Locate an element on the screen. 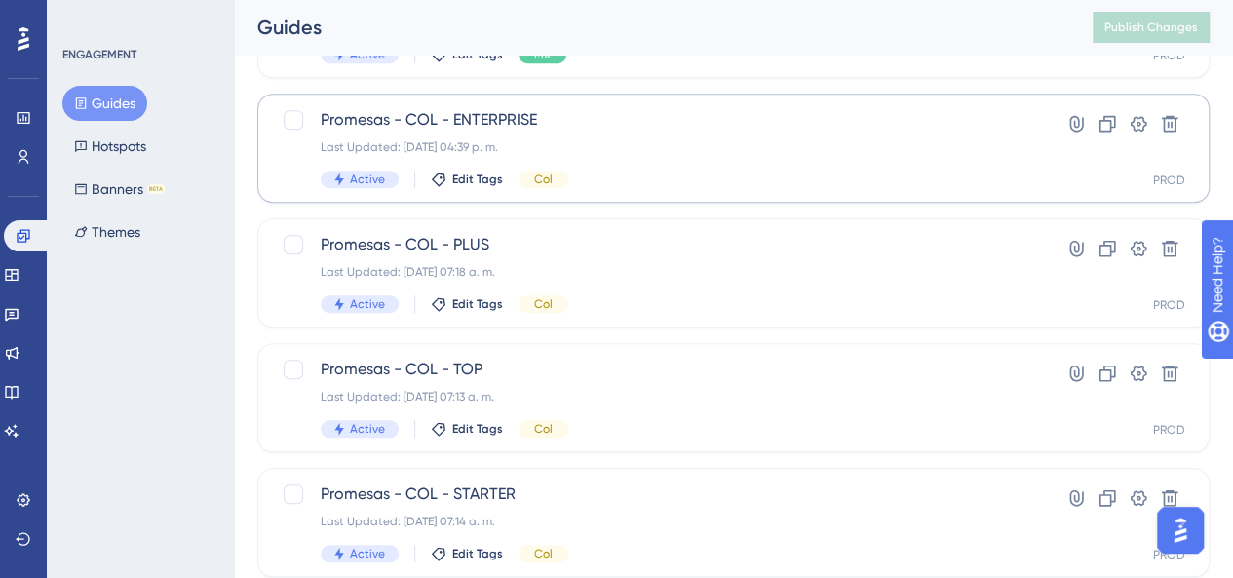 The height and width of the screenshot is (578, 1233). span: Promesas - COL - TOP is located at coordinates (655, 370).